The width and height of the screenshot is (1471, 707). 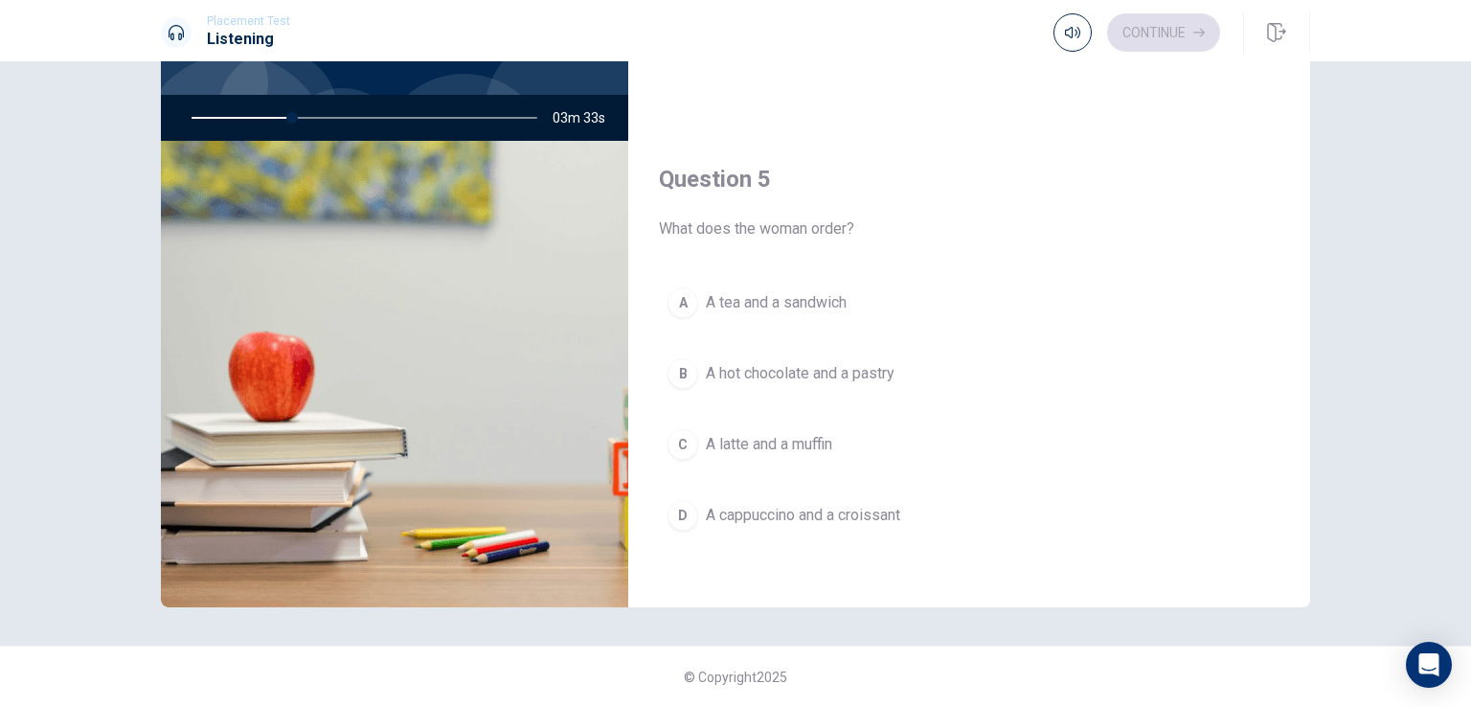 I want to click on h1: Listening, so click(x=248, y=39).